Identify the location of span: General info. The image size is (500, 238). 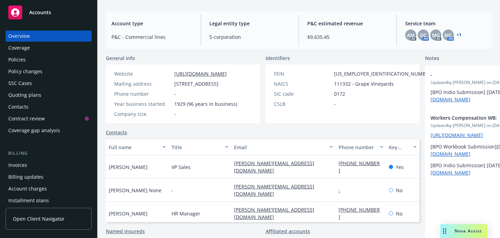
(120, 58).